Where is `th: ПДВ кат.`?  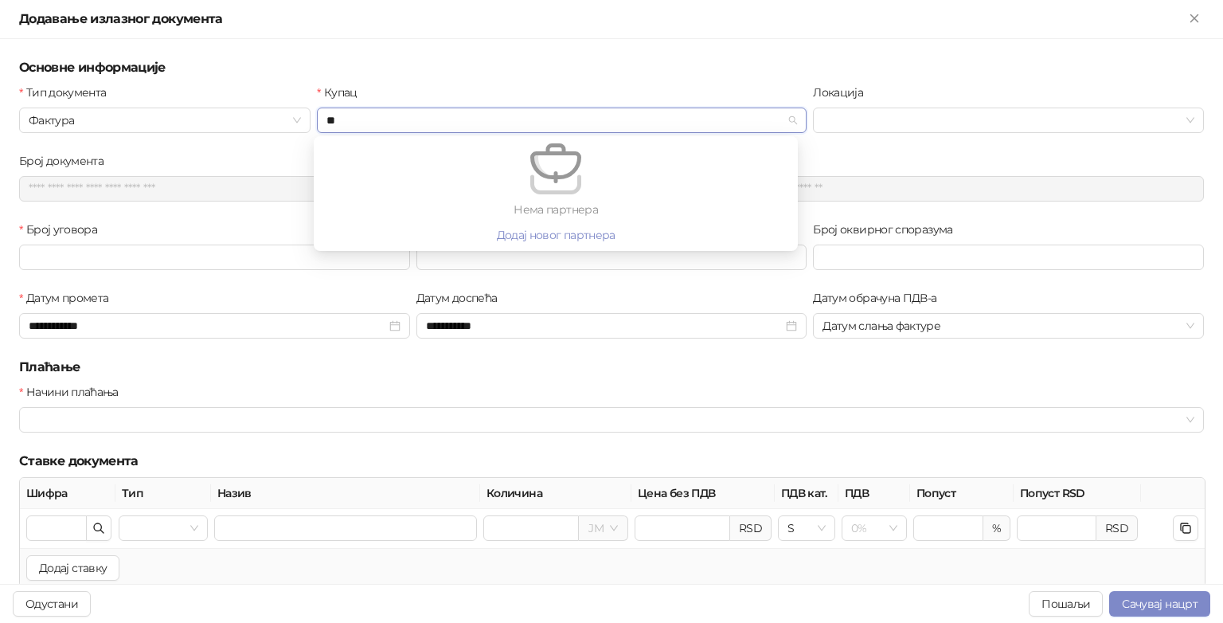
th: ПДВ кат. is located at coordinates (807, 493).